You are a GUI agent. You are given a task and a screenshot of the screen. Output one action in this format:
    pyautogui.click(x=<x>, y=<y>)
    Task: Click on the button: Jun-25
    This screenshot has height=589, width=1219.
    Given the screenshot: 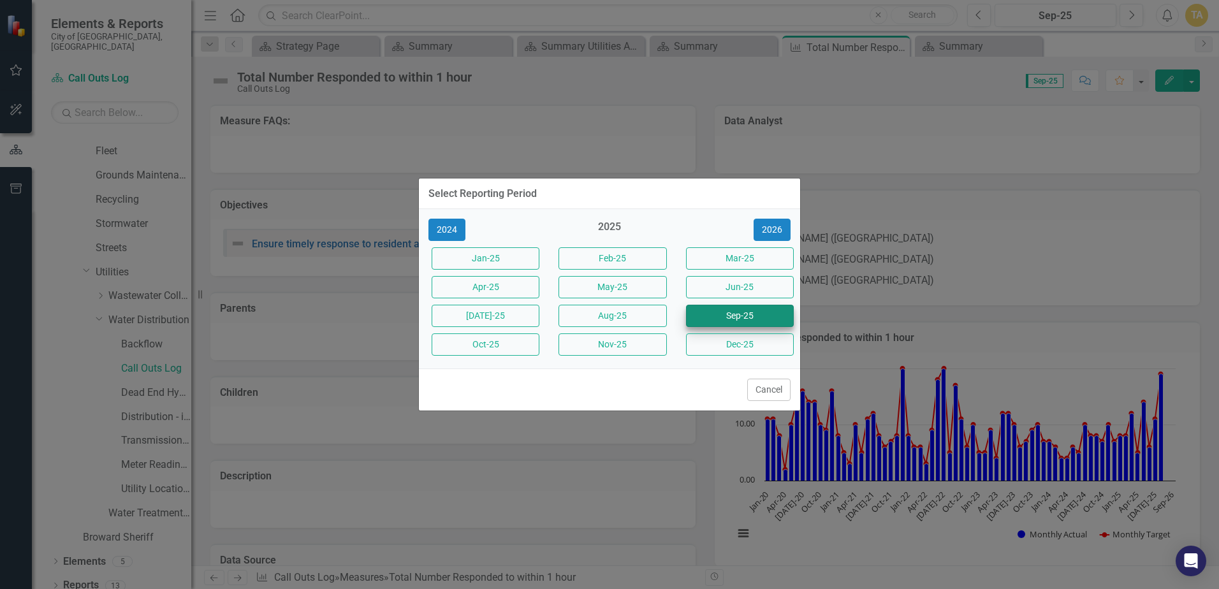 What is the action you would take?
    pyautogui.click(x=739, y=287)
    